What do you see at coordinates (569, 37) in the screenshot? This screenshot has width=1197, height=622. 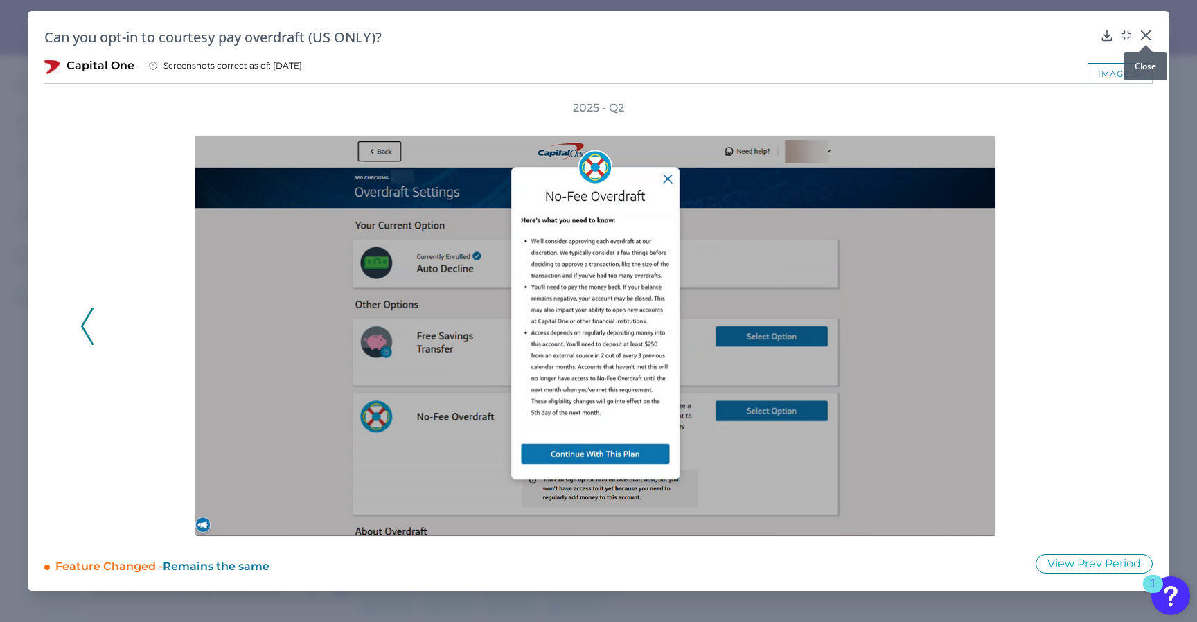 I see `h2: Can you opt-in to courtesy pay overdraft (US ONLY)?` at bounding box center [569, 37].